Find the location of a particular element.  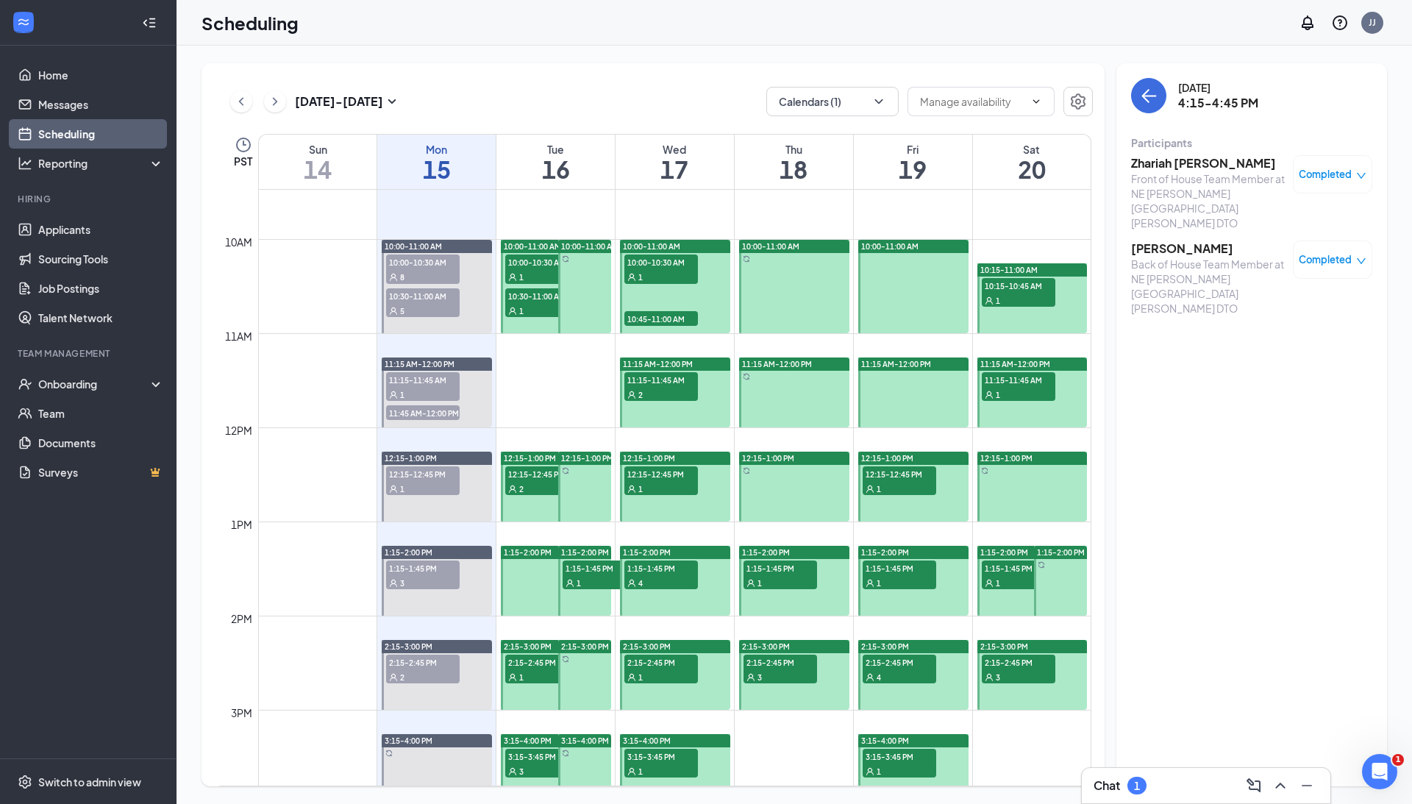

button: ChevronLeft is located at coordinates (241, 102).